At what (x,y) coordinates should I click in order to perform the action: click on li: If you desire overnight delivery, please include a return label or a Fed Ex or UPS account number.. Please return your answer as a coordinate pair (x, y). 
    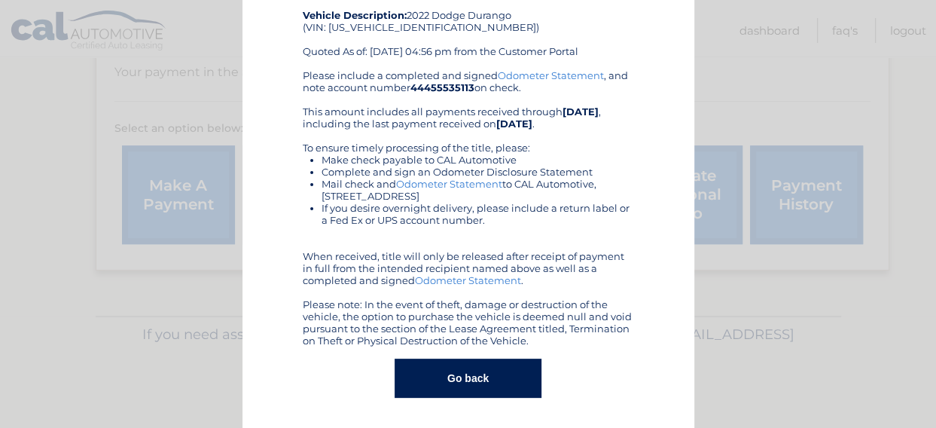
    Looking at the image, I should click on (478, 214).